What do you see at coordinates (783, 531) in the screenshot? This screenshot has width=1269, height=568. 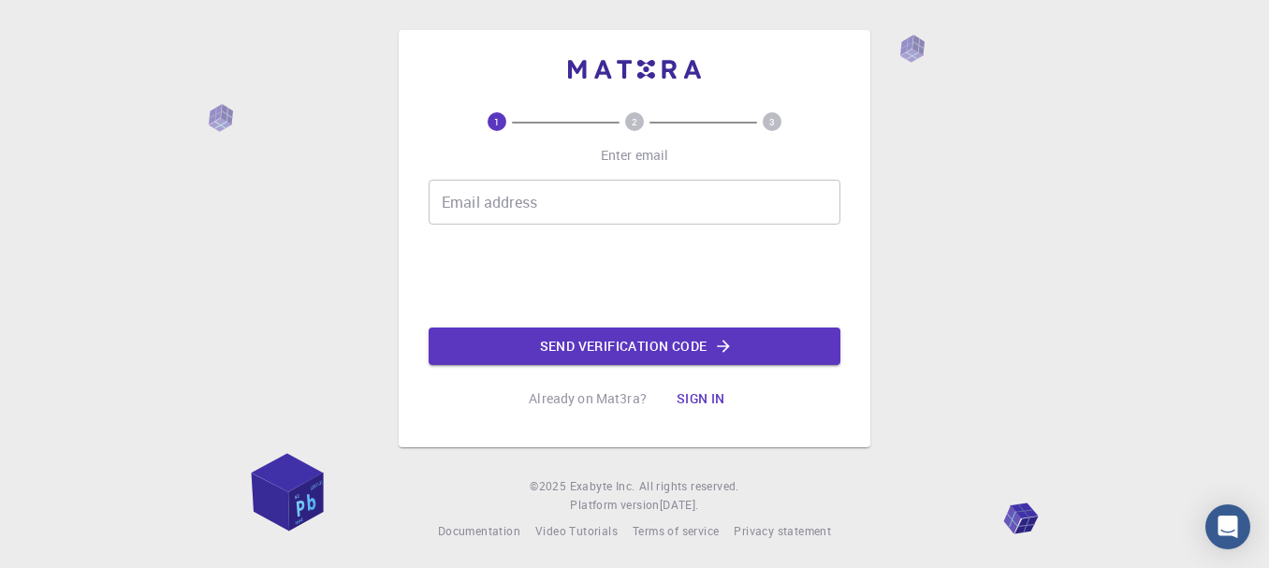 I see `span: Privacy statement` at bounding box center [783, 531].